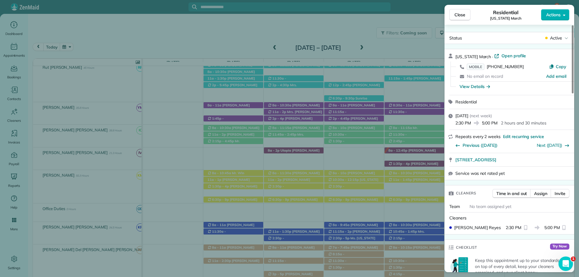 The width and height of the screenshot is (579, 277). Describe the element at coordinates (540, 194) in the screenshot. I see `button: Assign` at that location.